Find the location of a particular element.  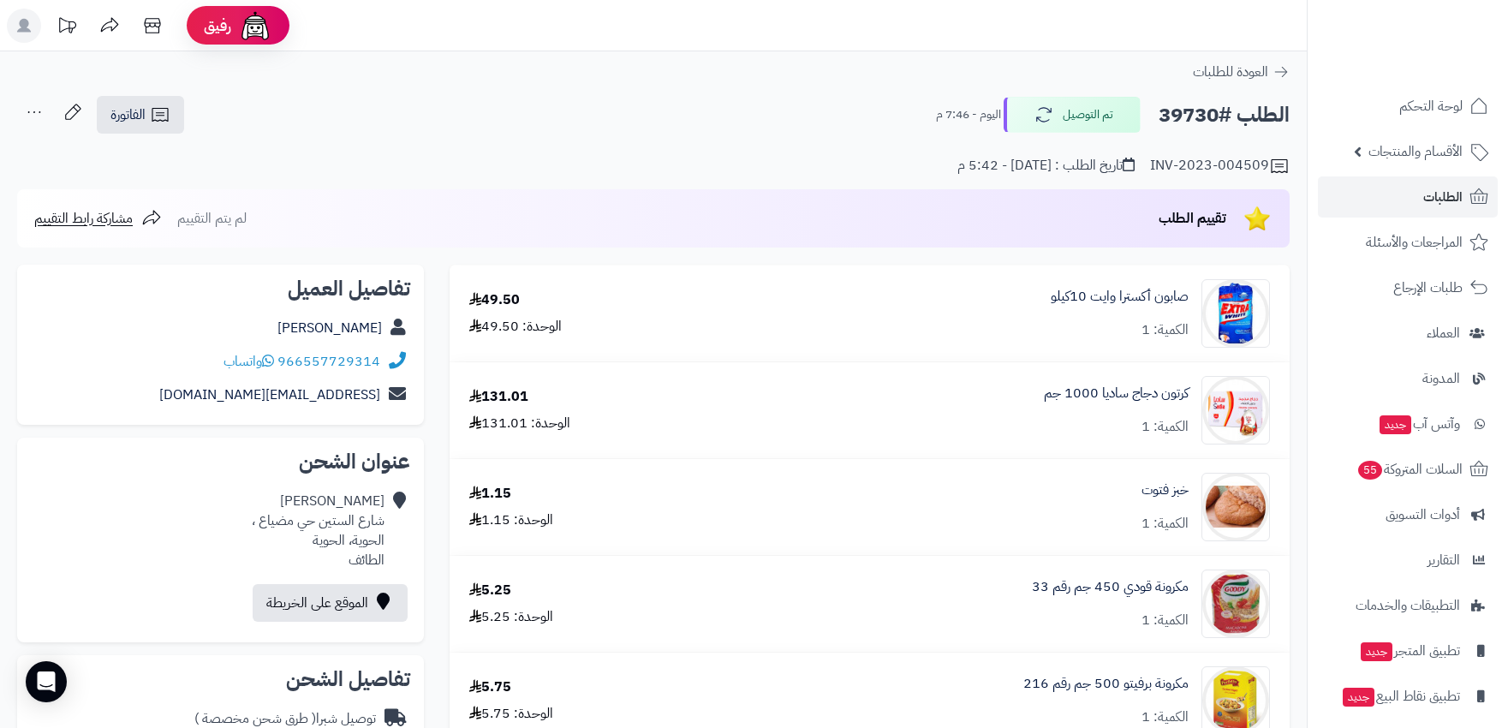

a: خبز فتوت is located at coordinates (1164, 490).